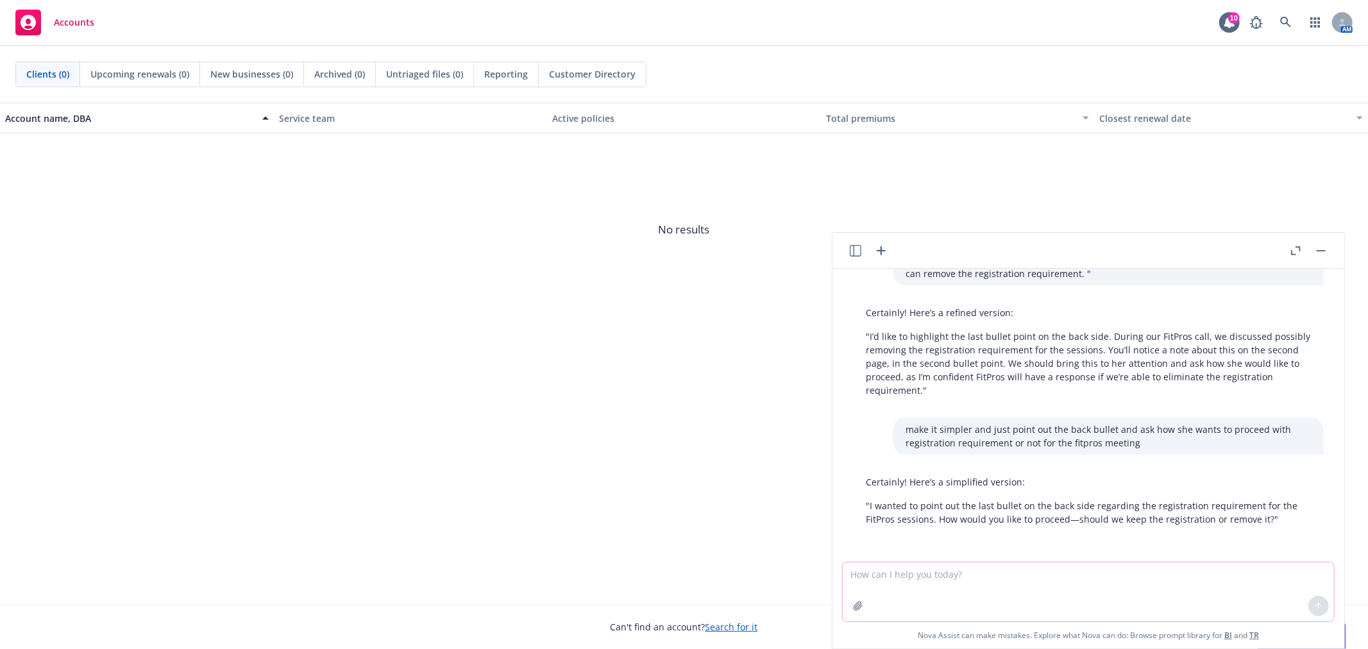  I want to click on span: Archived (0), so click(339, 74).